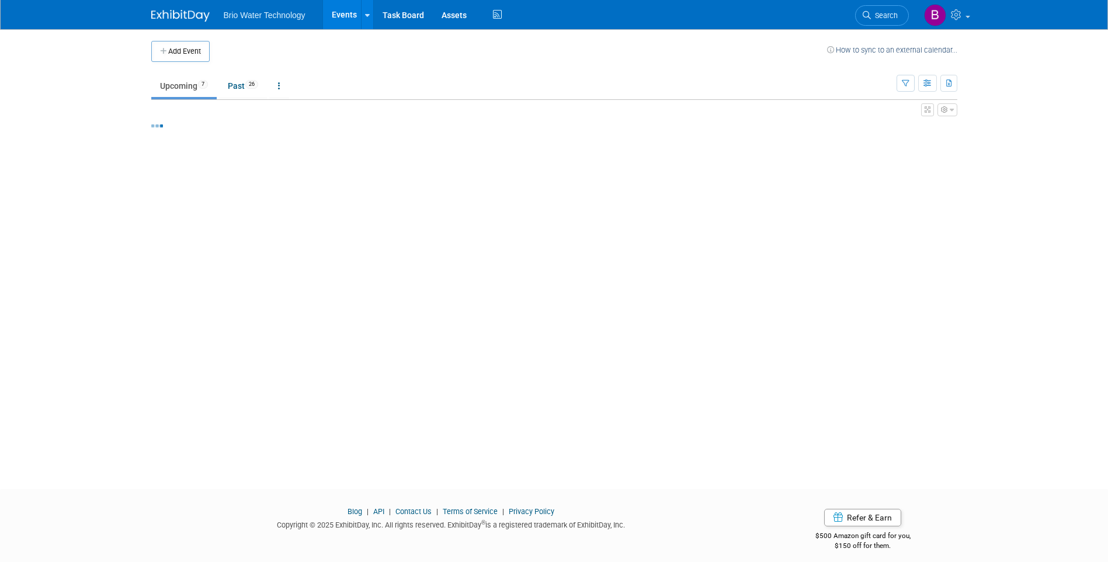 Image resolution: width=1108 pixels, height=562 pixels. I want to click on img: Brandye Gahagan, so click(935, 15).